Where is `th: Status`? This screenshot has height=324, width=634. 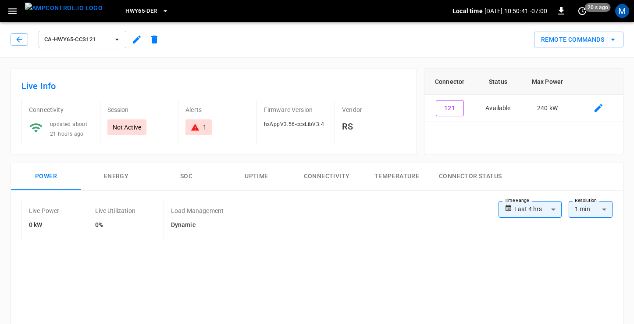 th: Status is located at coordinates (498, 82).